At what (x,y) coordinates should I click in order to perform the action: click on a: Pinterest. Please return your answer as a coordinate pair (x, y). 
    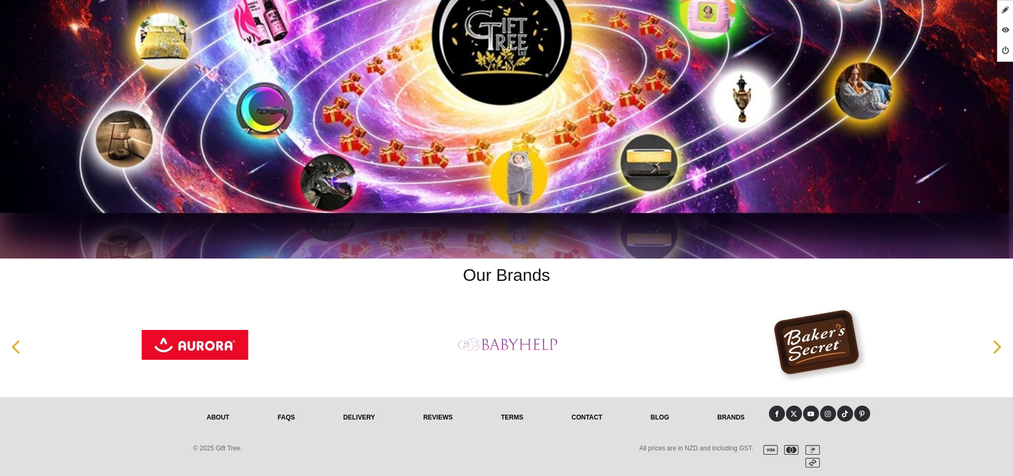
    Looking at the image, I should click on (862, 413).